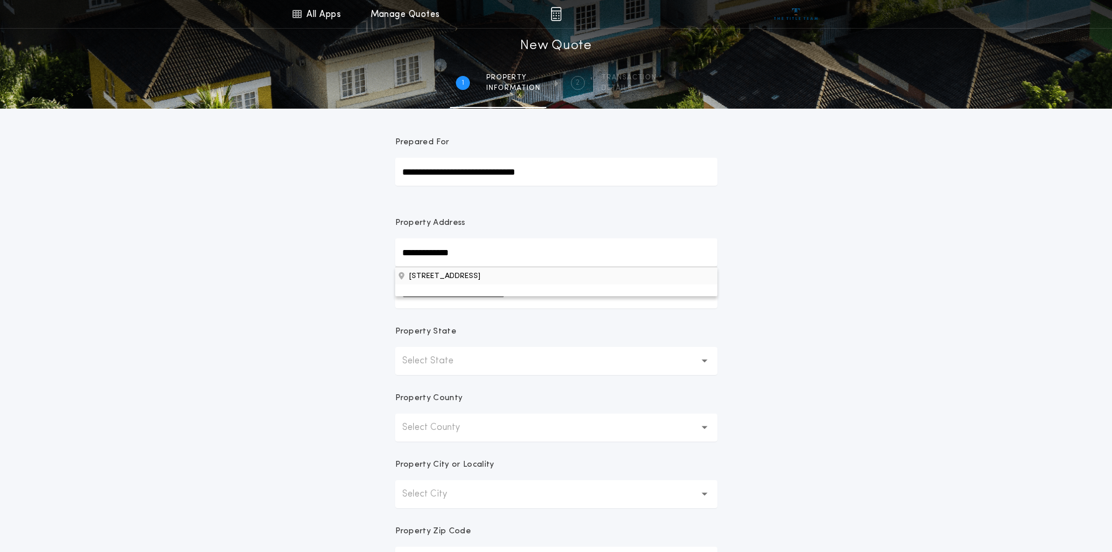 This screenshot has height=552, width=1112. What do you see at coordinates (425, 332) in the screenshot?
I see `p: Property State` at bounding box center [425, 332].